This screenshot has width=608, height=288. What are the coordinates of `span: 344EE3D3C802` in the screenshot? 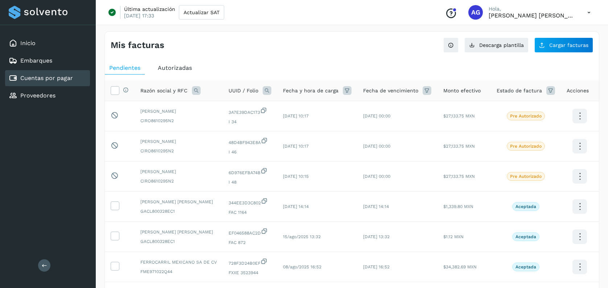 It's located at (250, 201).